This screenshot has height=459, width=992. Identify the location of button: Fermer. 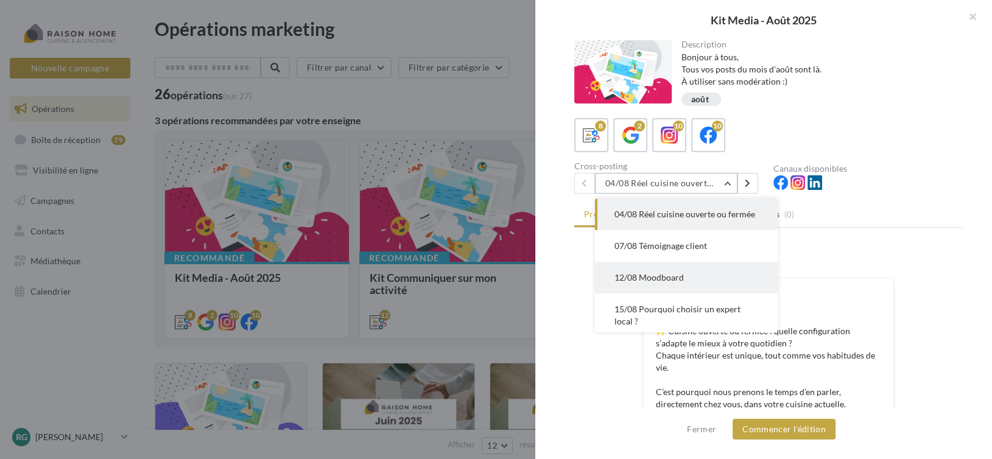
(702, 430).